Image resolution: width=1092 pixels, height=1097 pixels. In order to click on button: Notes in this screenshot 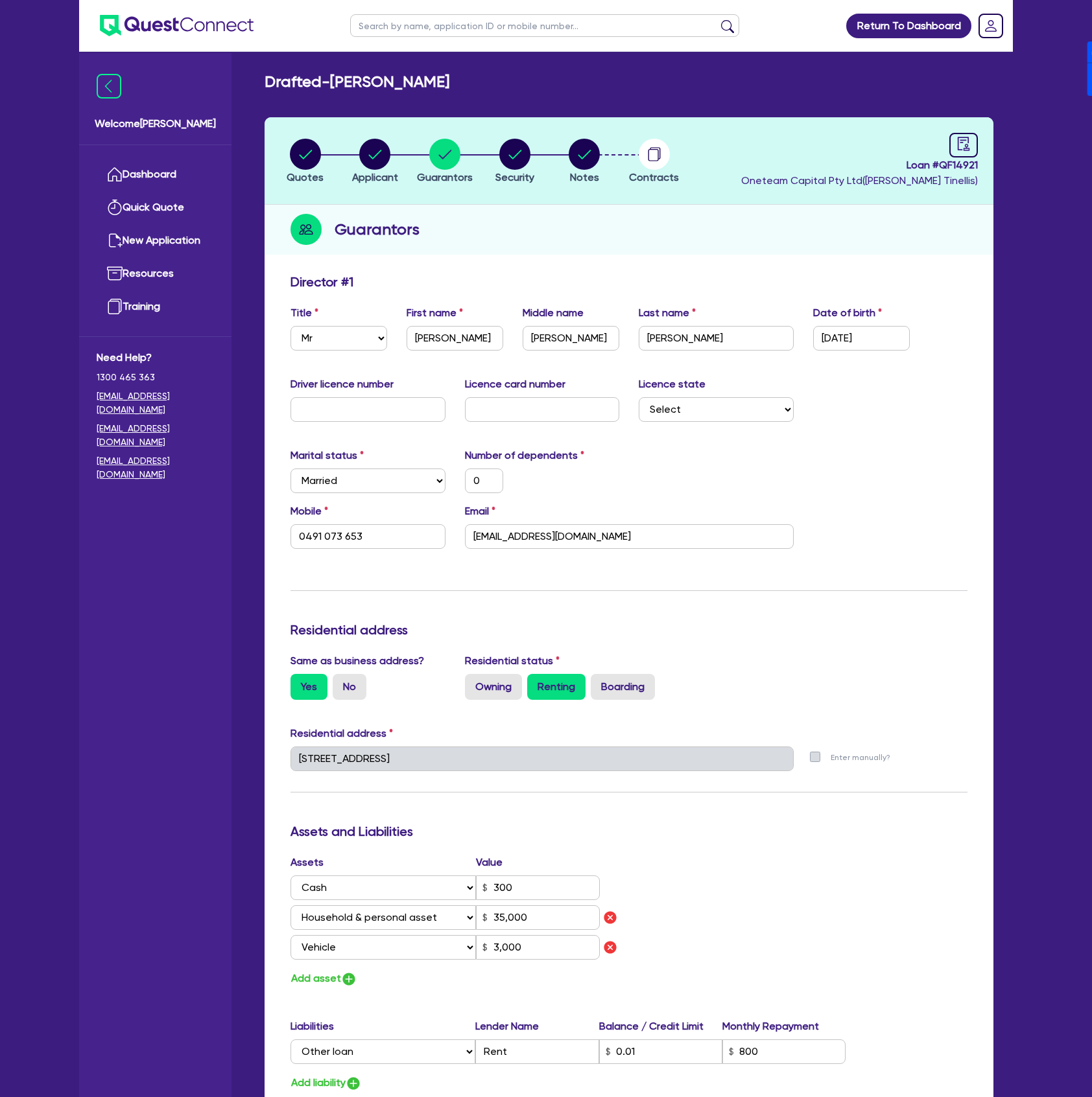, I will do `click(584, 162)`.